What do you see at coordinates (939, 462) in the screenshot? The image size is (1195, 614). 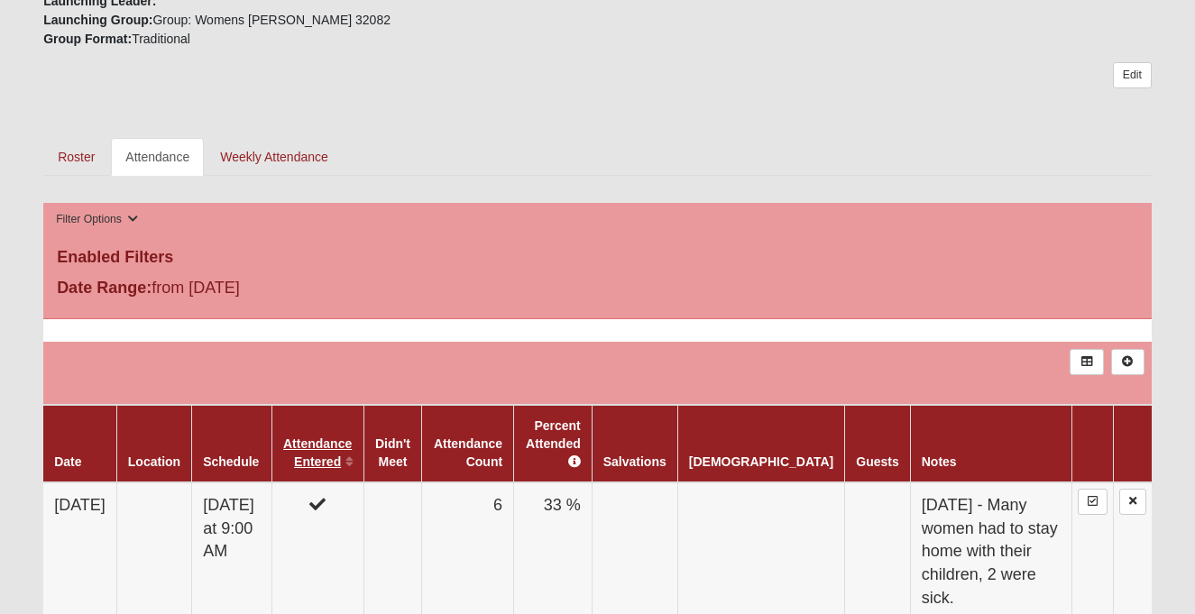 I see `a: Notes` at bounding box center [939, 462].